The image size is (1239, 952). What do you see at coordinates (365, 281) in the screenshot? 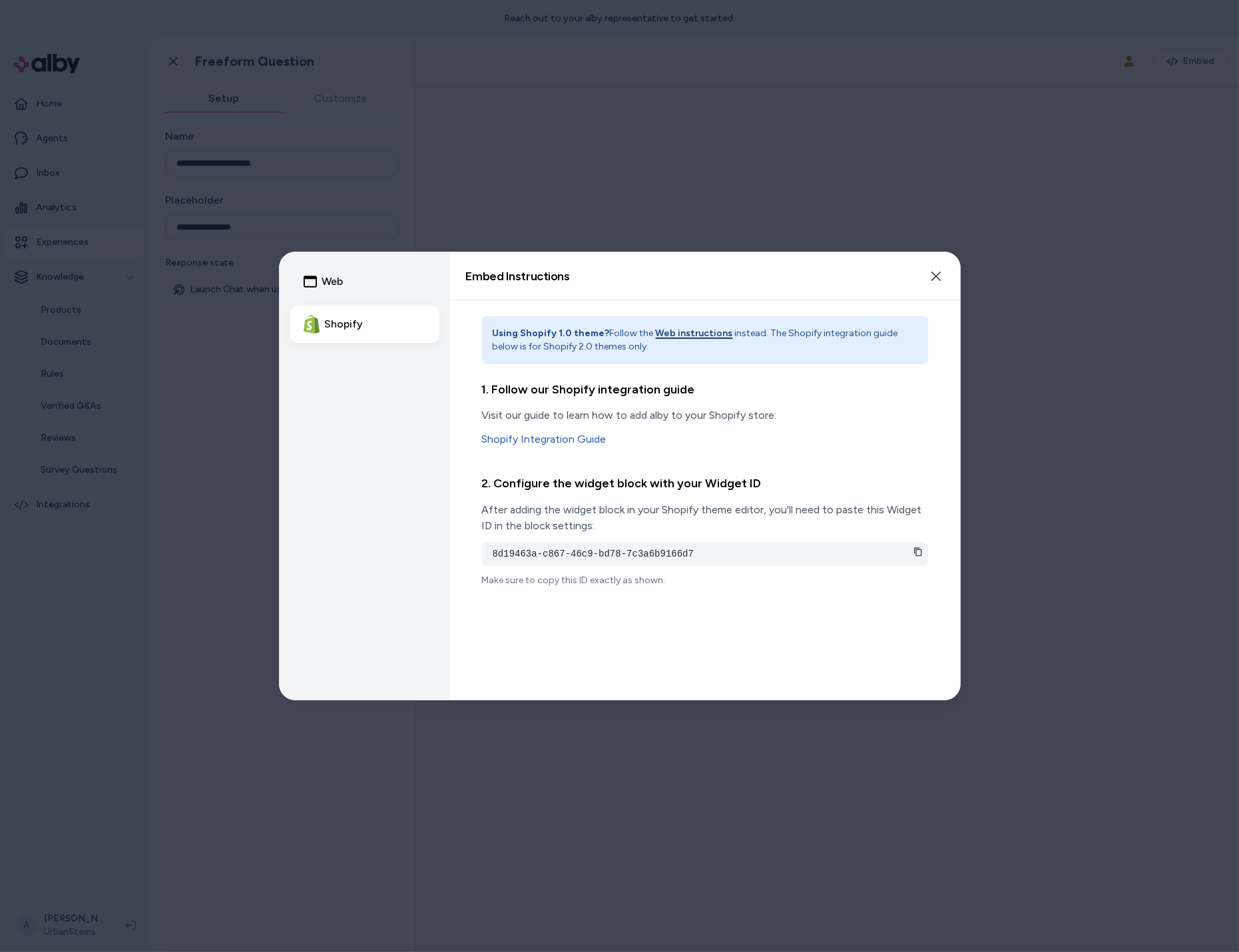
I see `button: Web` at bounding box center [365, 281].